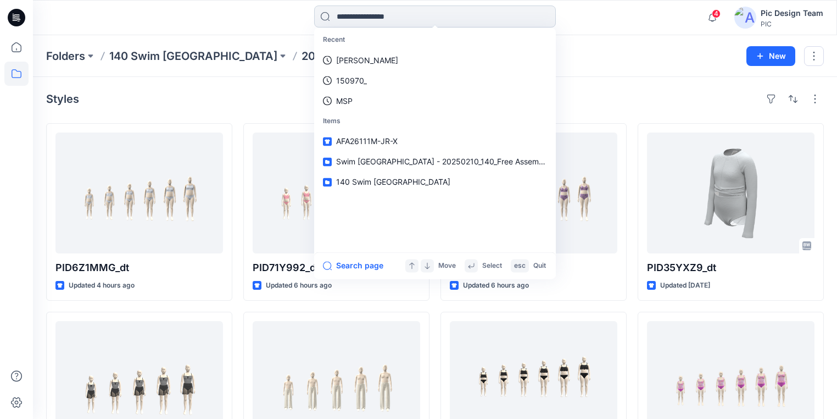 This screenshot has width=837, height=419. What do you see at coordinates (65, 56) in the screenshot?
I see `p: Folders` at bounding box center [65, 56].